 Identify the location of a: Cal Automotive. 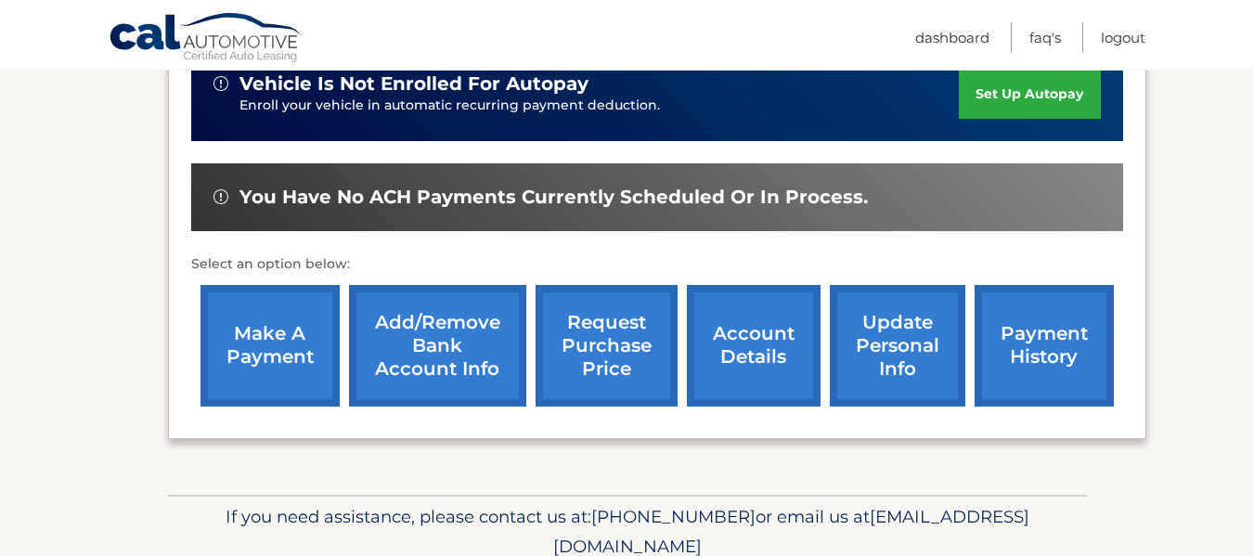
(206, 39).